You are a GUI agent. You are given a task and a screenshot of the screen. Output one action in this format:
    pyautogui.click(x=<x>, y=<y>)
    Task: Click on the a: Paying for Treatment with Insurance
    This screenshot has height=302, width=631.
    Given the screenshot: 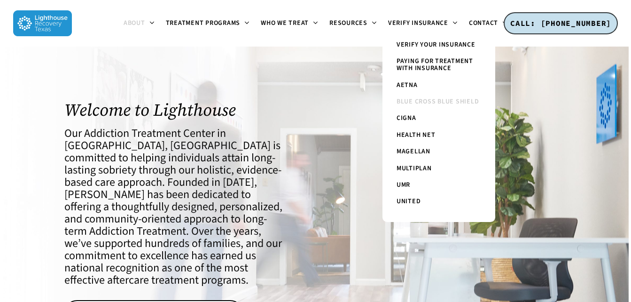 What is the action you would take?
    pyautogui.click(x=439, y=65)
    